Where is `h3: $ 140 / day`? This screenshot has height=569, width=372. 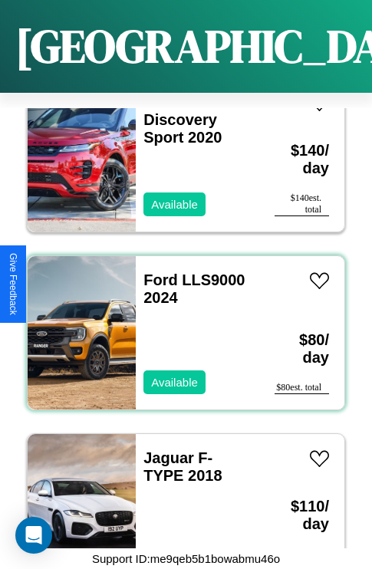
h3: $ 140 / day is located at coordinates (301, 160).